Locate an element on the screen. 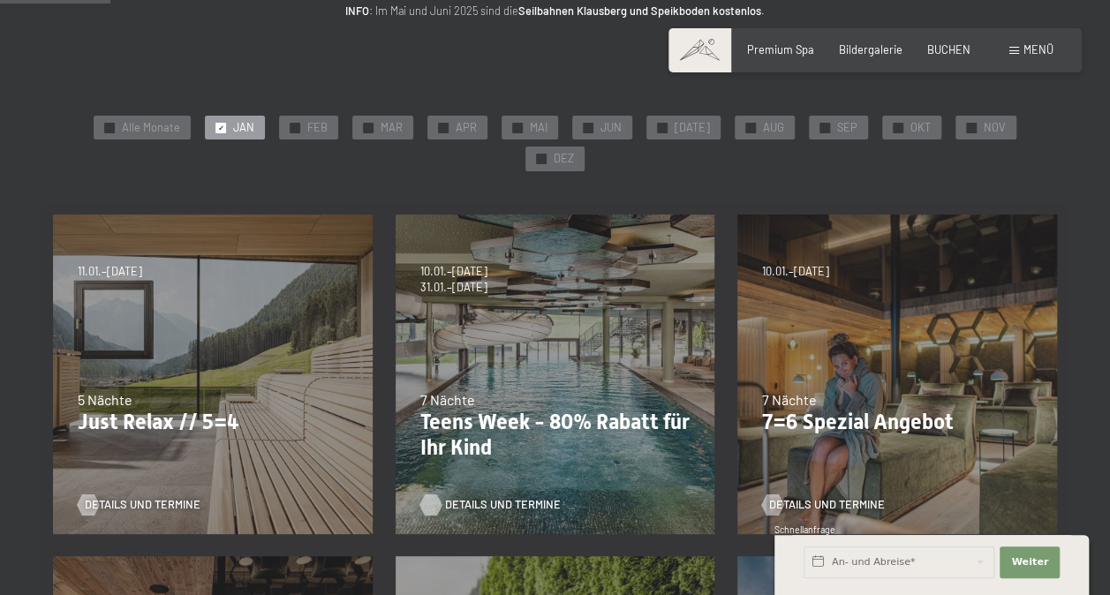  a: Premium Spa is located at coordinates (780, 49).